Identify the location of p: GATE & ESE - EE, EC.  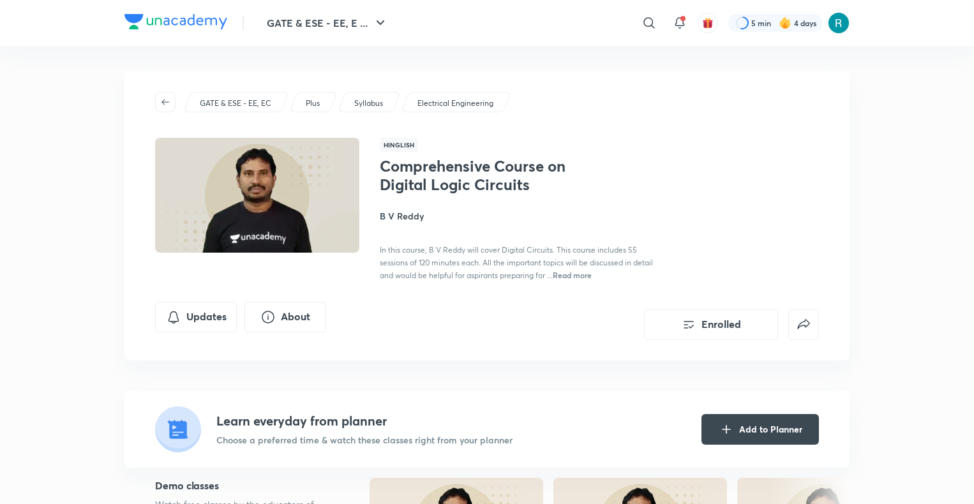
(236, 103).